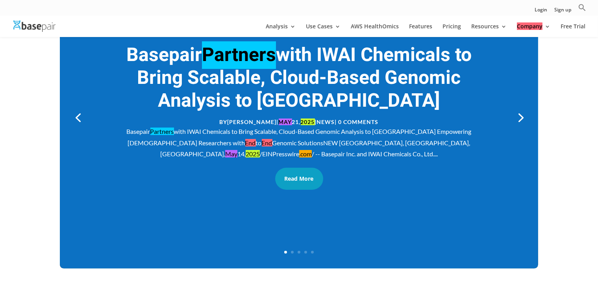 The image size is (598, 289). I want to click on p: by | | | 0 Comments, so click(299, 121).